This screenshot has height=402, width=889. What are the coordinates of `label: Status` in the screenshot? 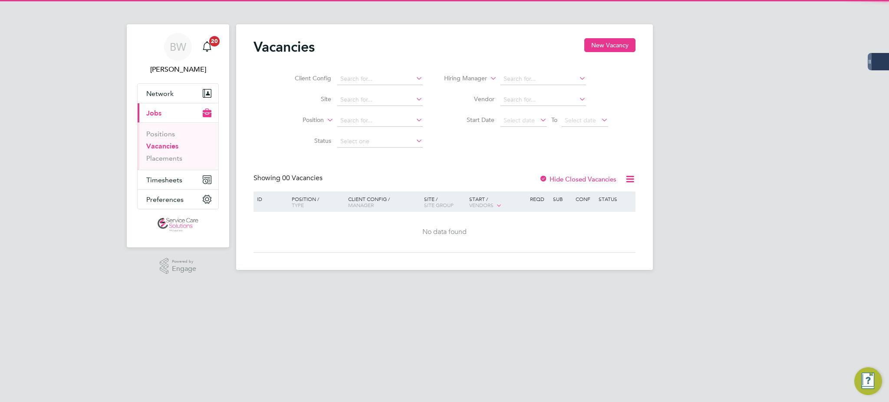 It's located at (306, 141).